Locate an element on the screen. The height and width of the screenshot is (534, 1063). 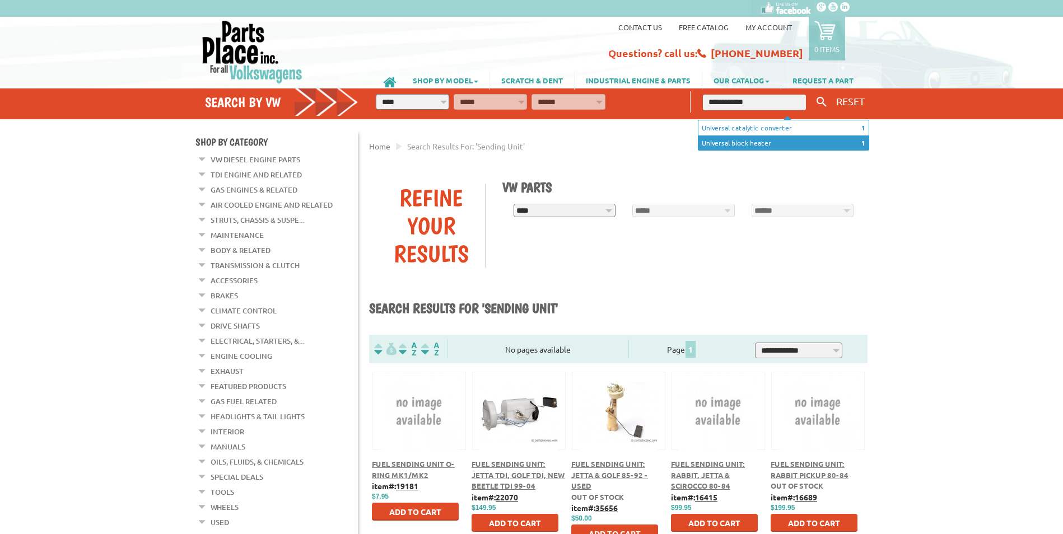
a: Maintenance is located at coordinates (237, 235).